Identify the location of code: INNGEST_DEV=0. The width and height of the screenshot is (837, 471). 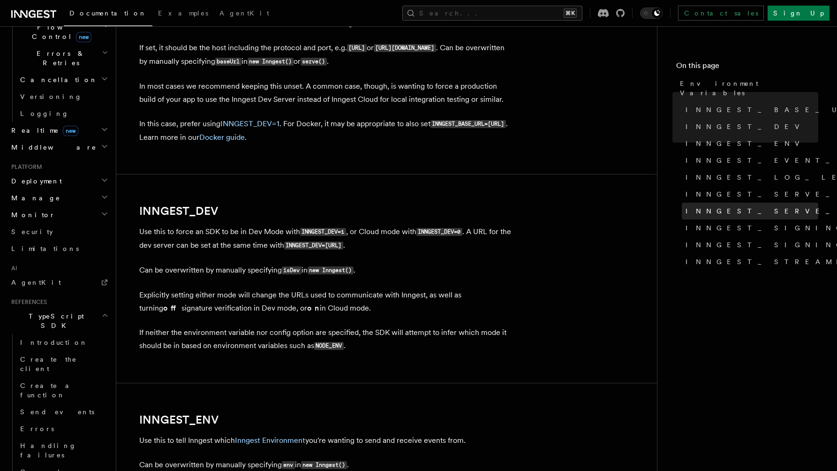
(439, 232).